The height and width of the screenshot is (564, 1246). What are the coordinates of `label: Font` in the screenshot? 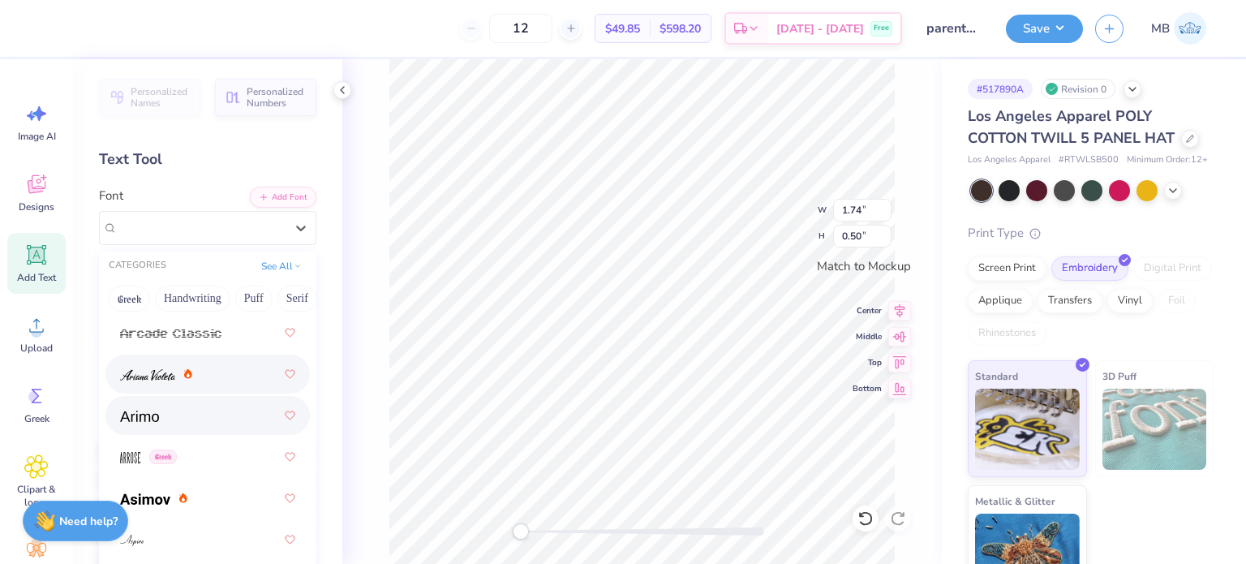 It's located at (111, 196).